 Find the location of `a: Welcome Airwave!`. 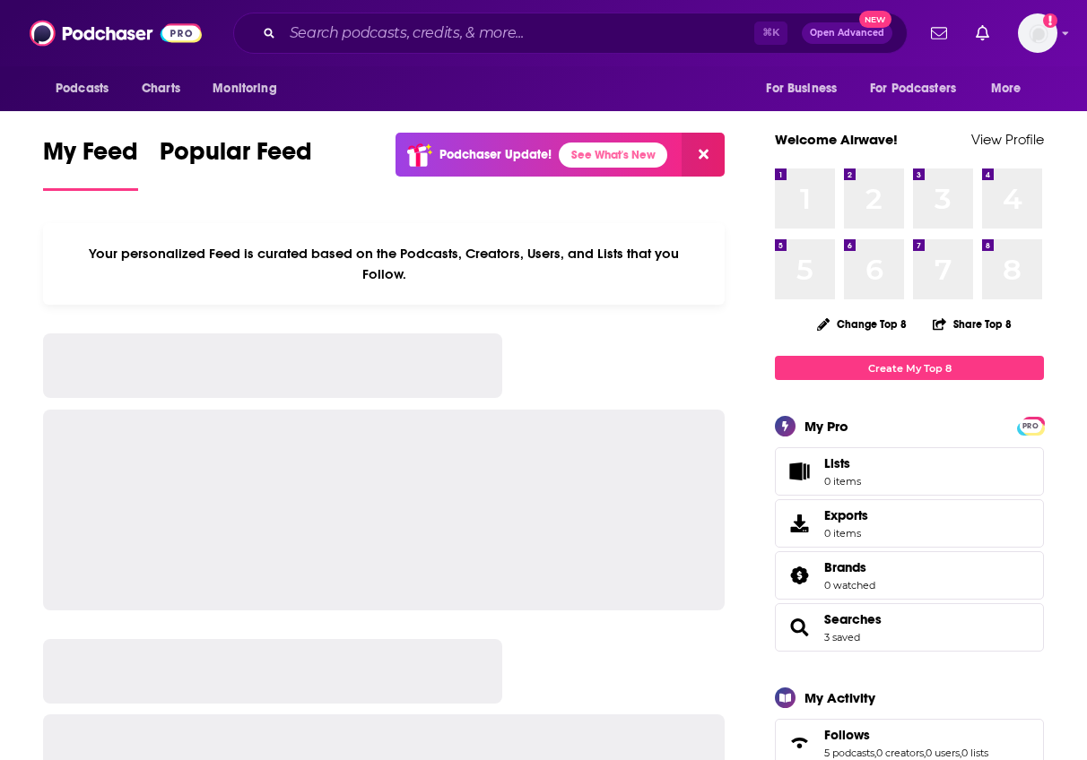

a: Welcome Airwave! is located at coordinates (836, 139).